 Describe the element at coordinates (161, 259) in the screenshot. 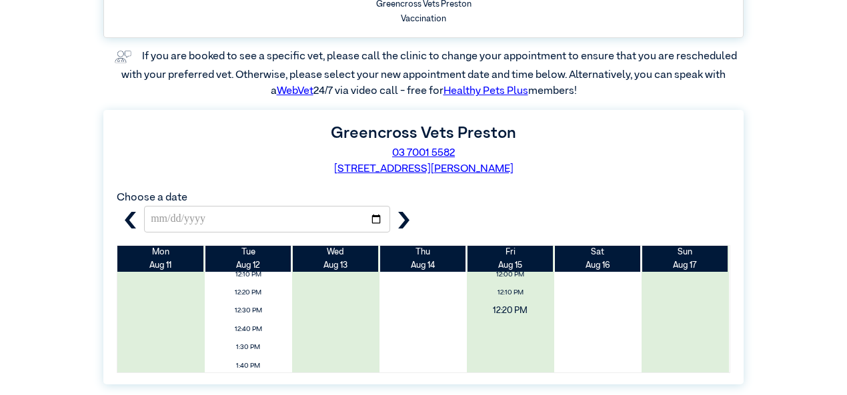

I see `th: Aug 11` at that location.